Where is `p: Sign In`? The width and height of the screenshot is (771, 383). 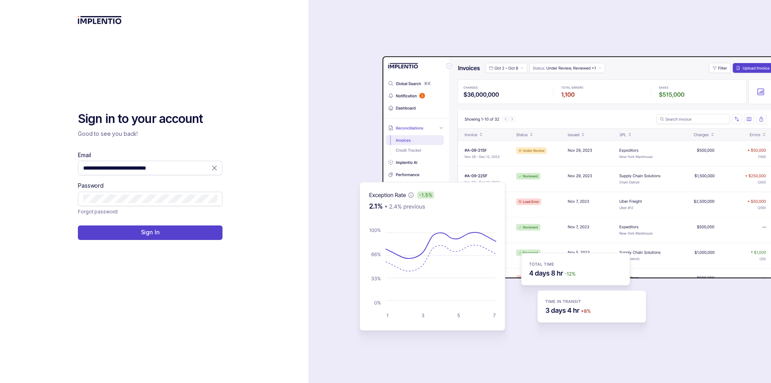 p: Sign In is located at coordinates (150, 232).